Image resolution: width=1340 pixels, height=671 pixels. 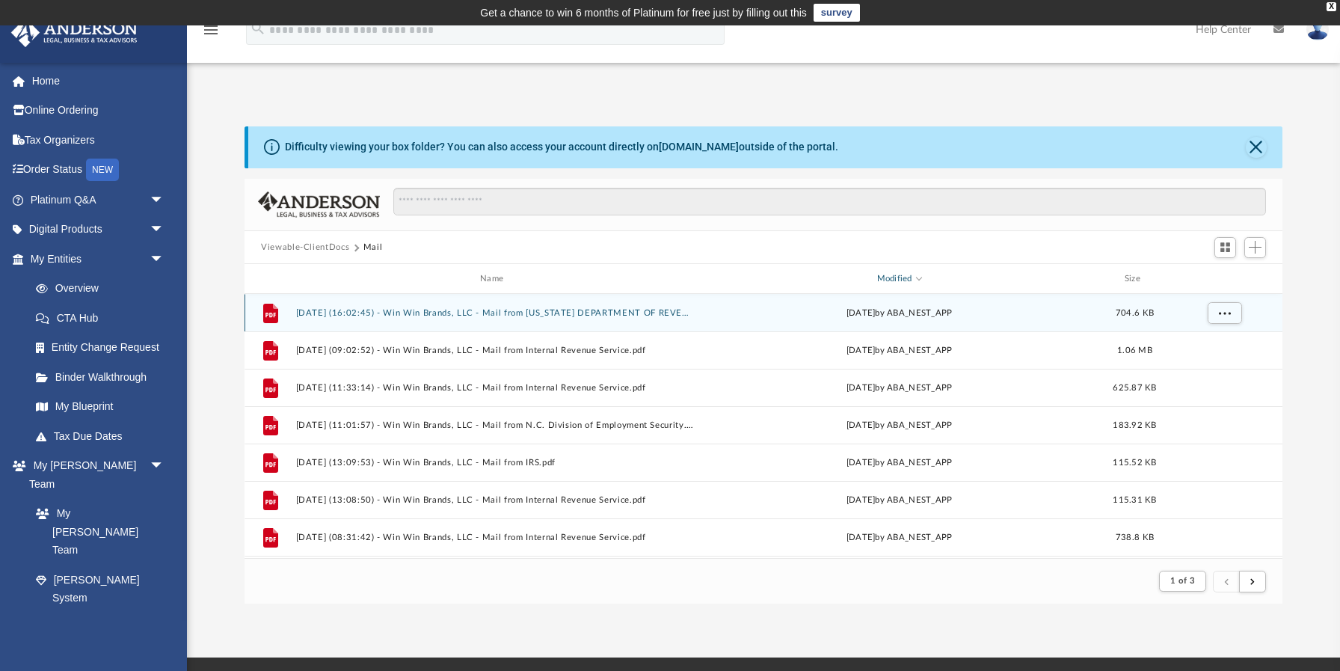 What do you see at coordinates (643, 13) in the screenshot?
I see `div: Get a chance to win 6 months of Platinum for free just by filling out this` at bounding box center [643, 13].